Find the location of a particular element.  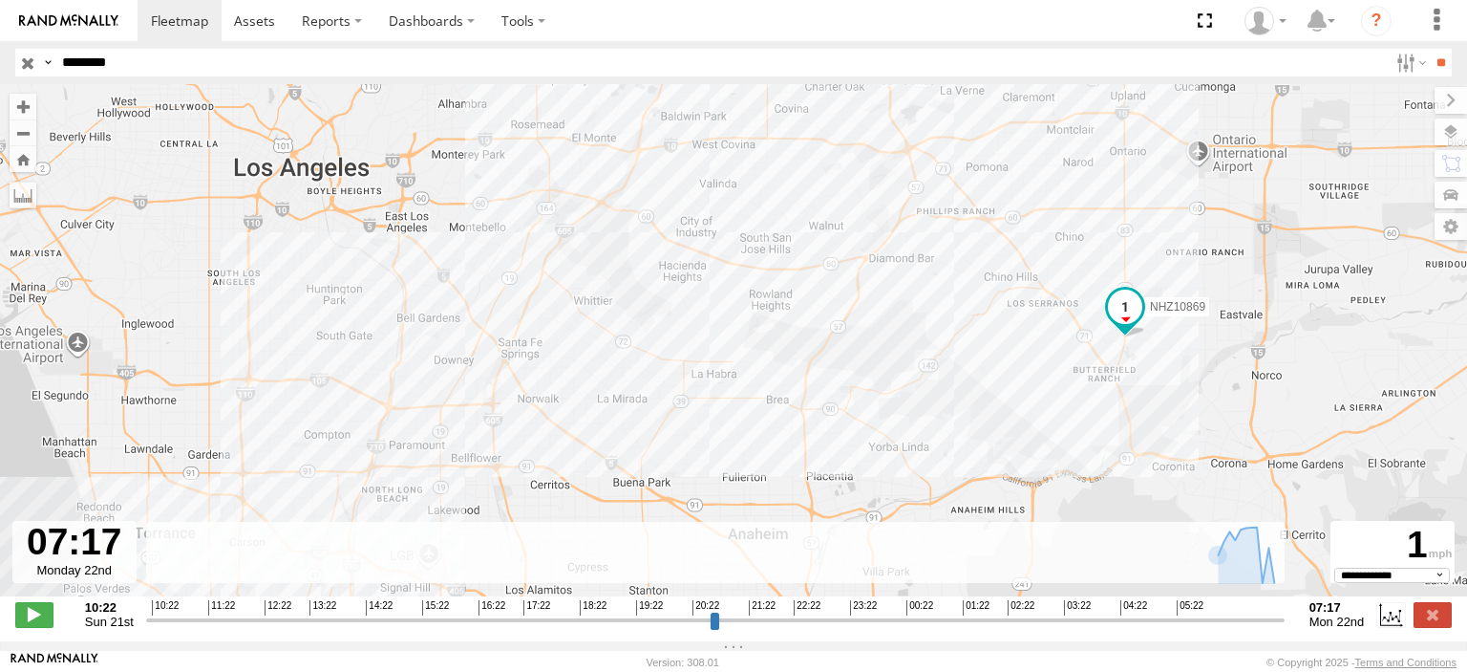

span: 18:22 is located at coordinates (593, 608).